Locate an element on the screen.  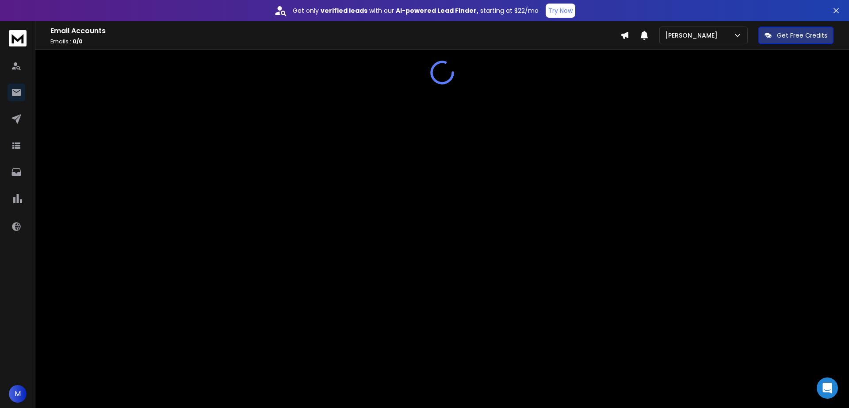
img: logo is located at coordinates (18, 38).